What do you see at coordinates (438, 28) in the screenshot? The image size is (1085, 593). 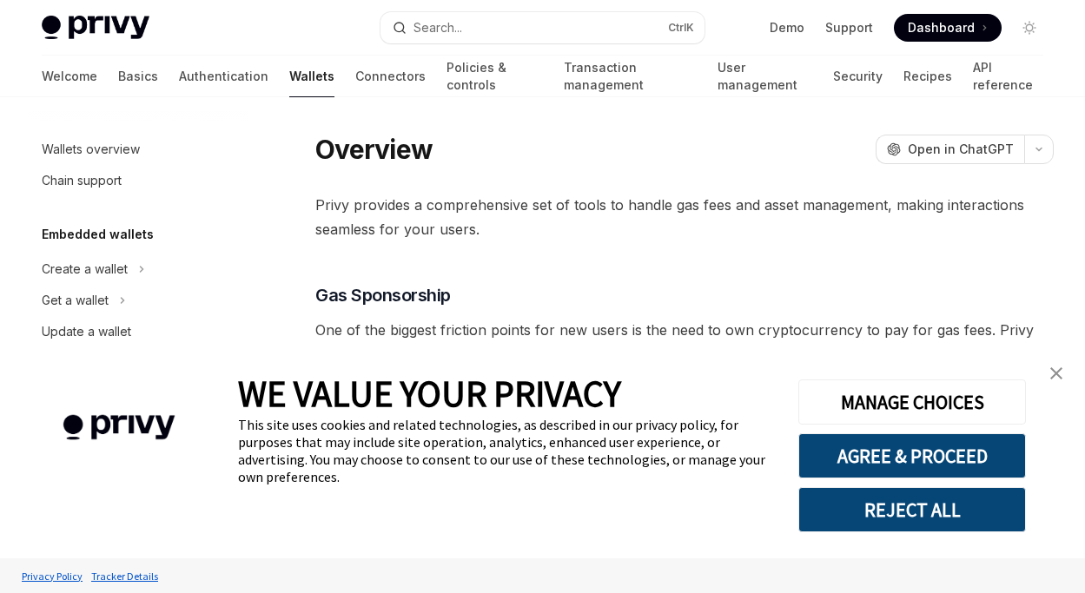 I see `div: Search...` at bounding box center [438, 28].